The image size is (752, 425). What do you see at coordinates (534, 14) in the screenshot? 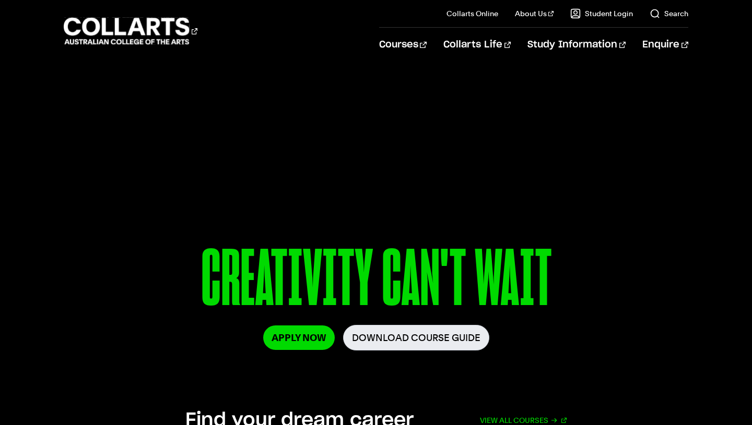
I see `a: About Us` at bounding box center [534, 14].